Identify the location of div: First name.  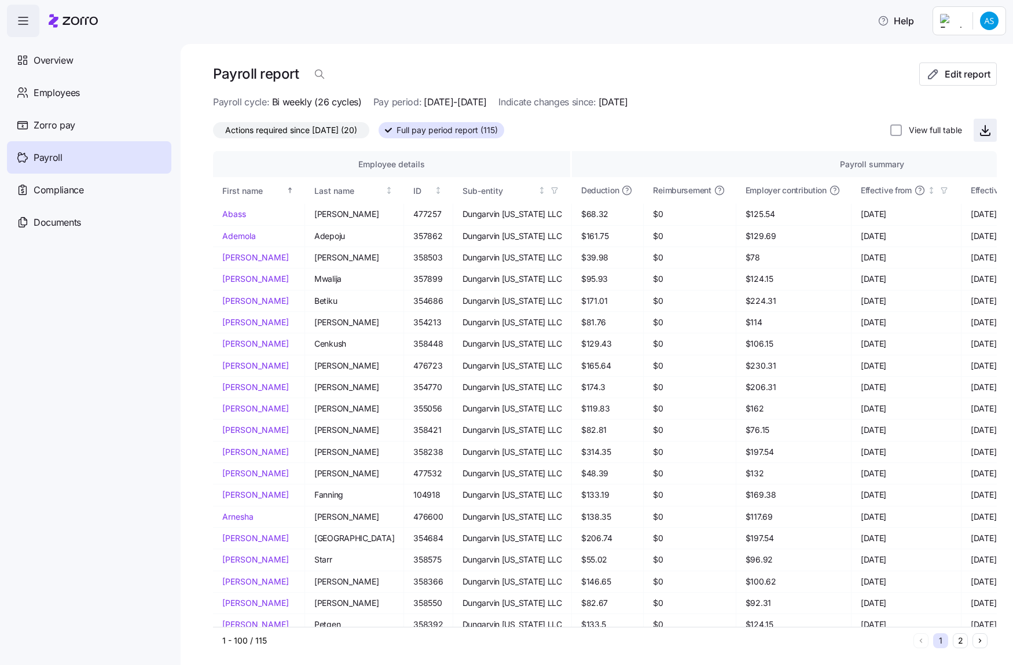
(253, 191).